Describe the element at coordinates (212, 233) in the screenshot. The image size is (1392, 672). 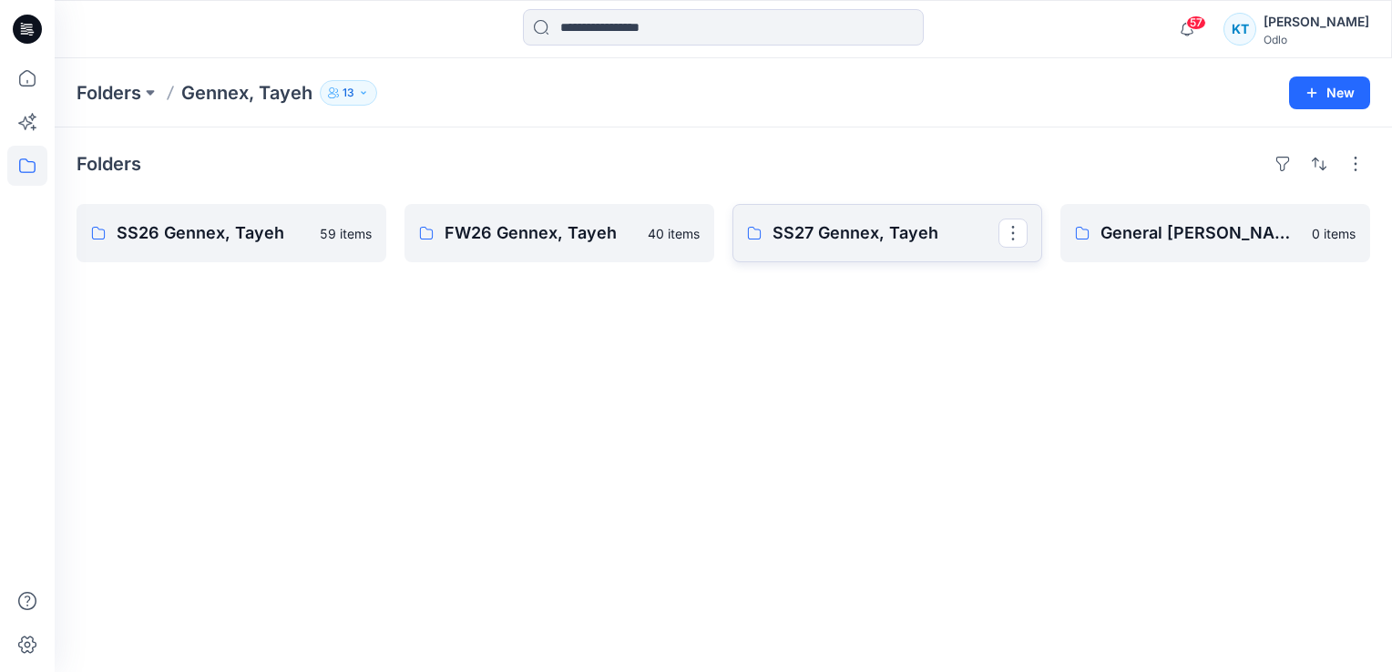
I see `p: SS26 Gennex, Tayeh` at that location.